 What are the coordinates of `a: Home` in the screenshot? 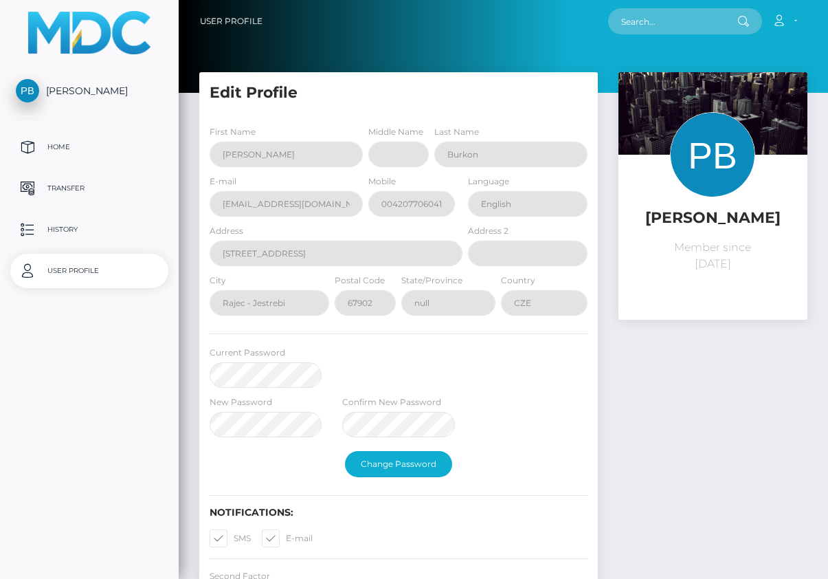 It's located at (89, 147).